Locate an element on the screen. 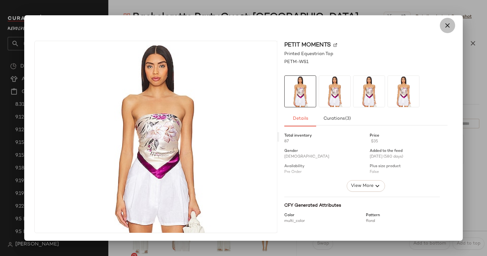  img: svg%3e is located at coordinates (336, 45).